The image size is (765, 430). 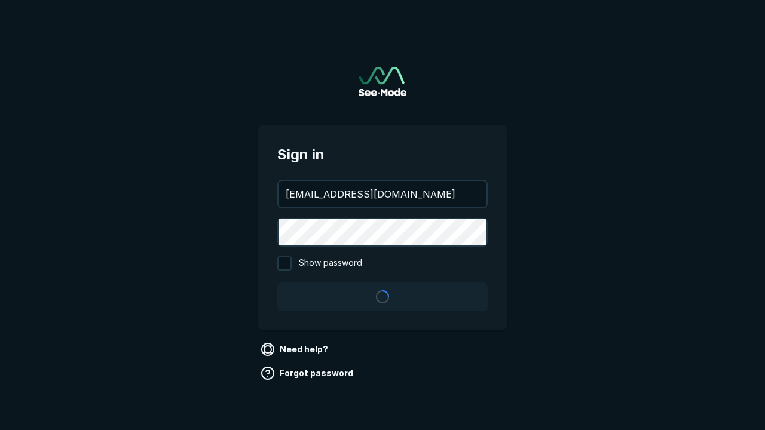 I want to click on a: Go to sign in, so click(x=382, y=81).